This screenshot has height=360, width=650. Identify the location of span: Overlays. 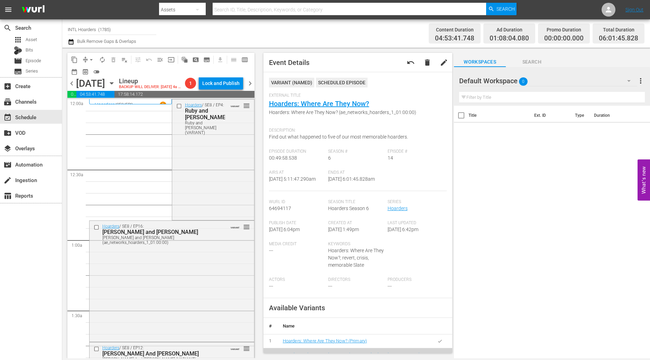
(8, 149).